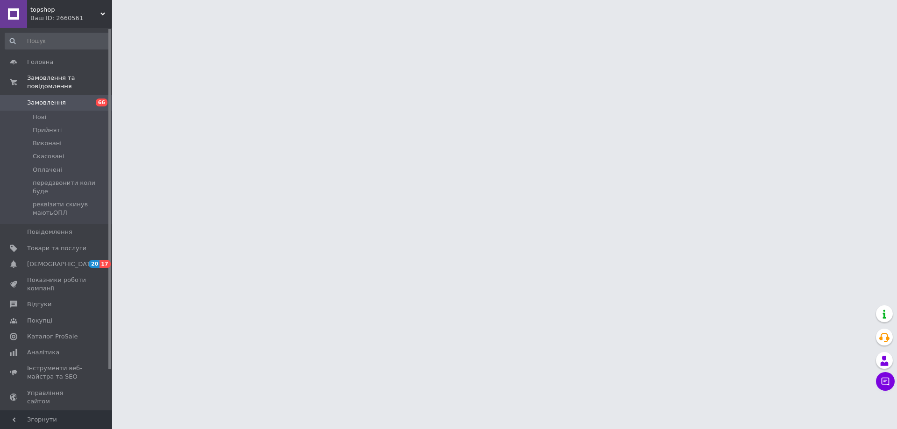  I want to click on span: Повідомлення, so click(49, 232).